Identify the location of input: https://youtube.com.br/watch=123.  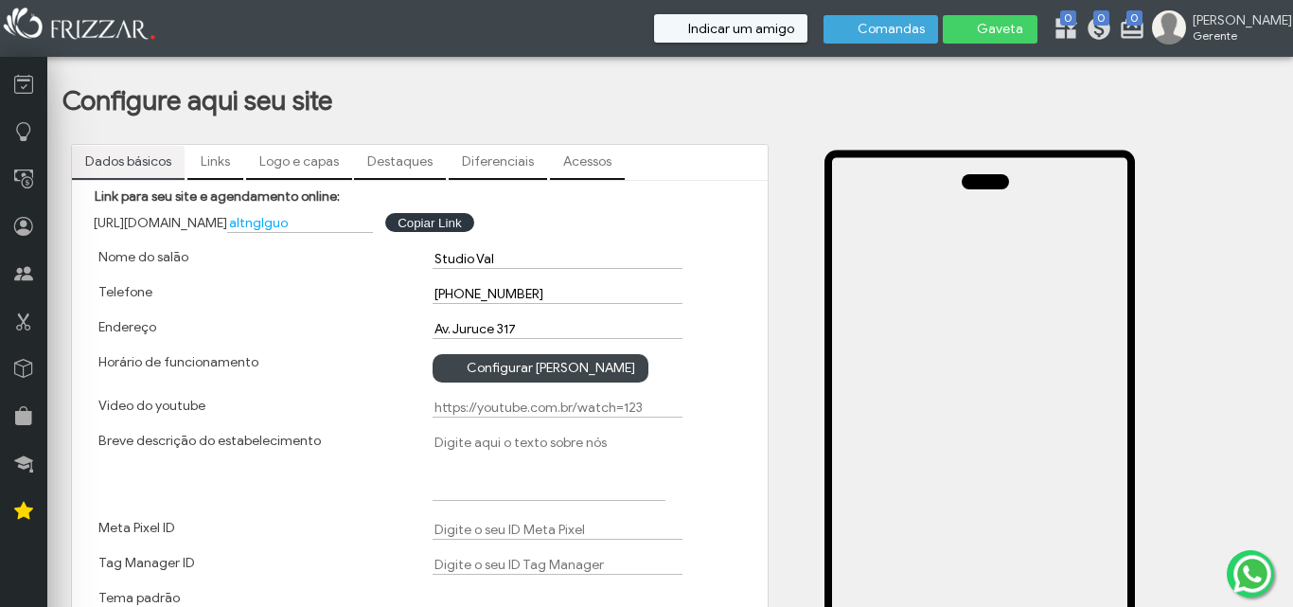
(557, 407).